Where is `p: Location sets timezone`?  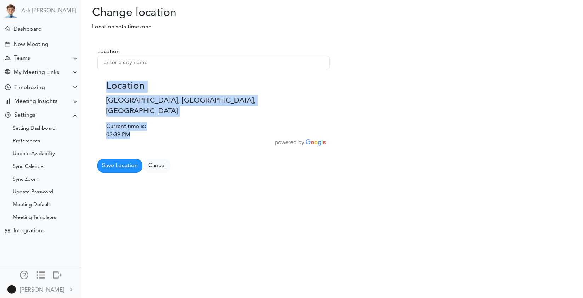
p: Location sets timezone is located at coordinates (257, 27).